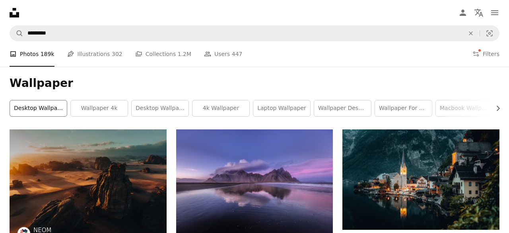  Describe the element at coordinates (223, 54) in the screenshot. I see `a: Users 447` at that location.